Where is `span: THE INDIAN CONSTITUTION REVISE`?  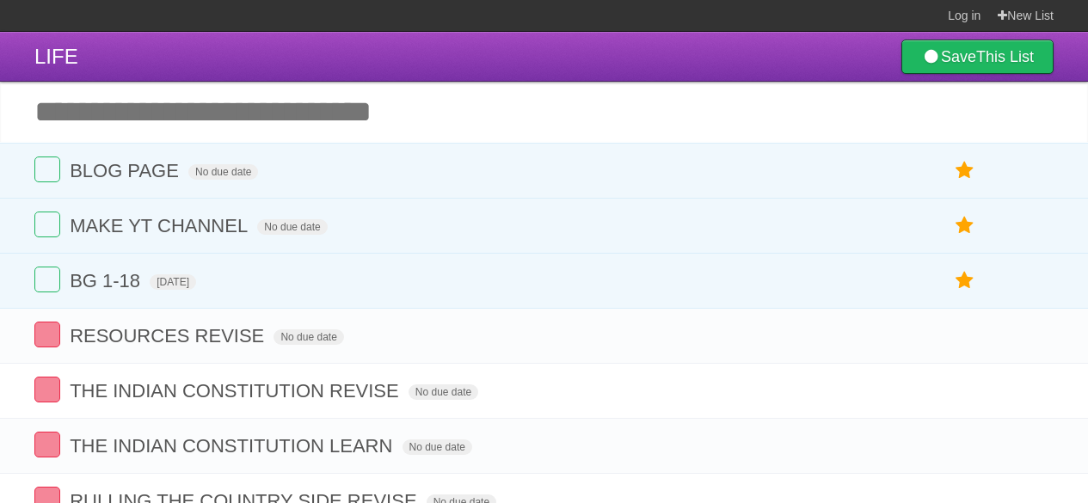 span: THE INDIAN CONSTITUTION REVISE is located at coordinates (237, 391).